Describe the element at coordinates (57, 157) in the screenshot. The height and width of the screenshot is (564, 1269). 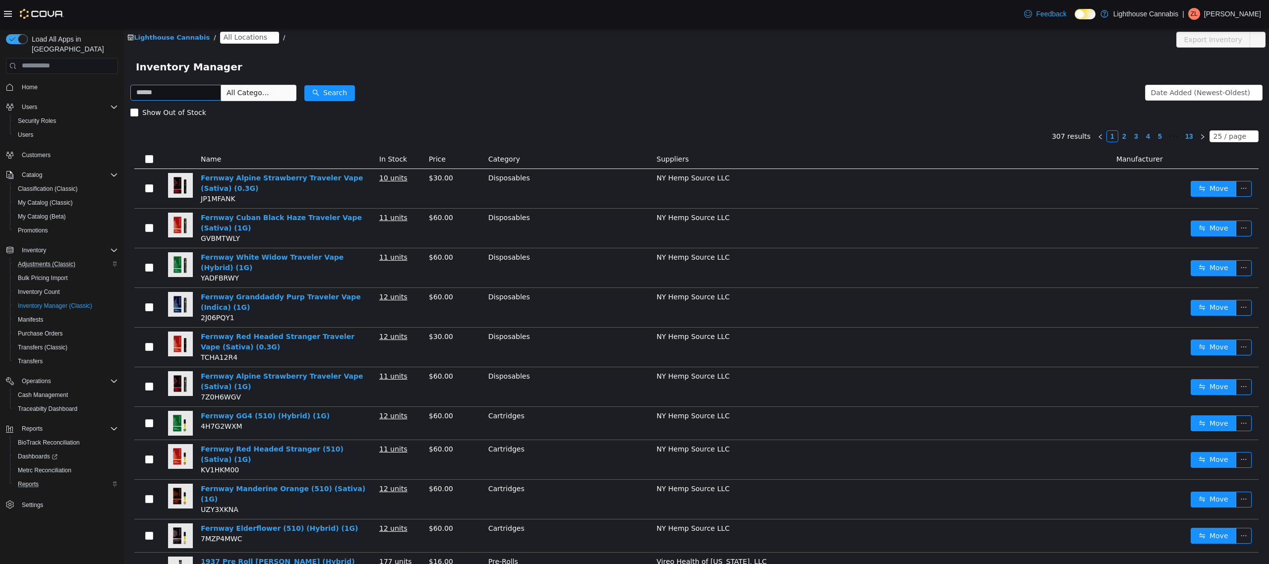
I see `img: Fernway Alpine Strawberry Traveler Vape (Sativa) (0.3G) hero shot` at that location.